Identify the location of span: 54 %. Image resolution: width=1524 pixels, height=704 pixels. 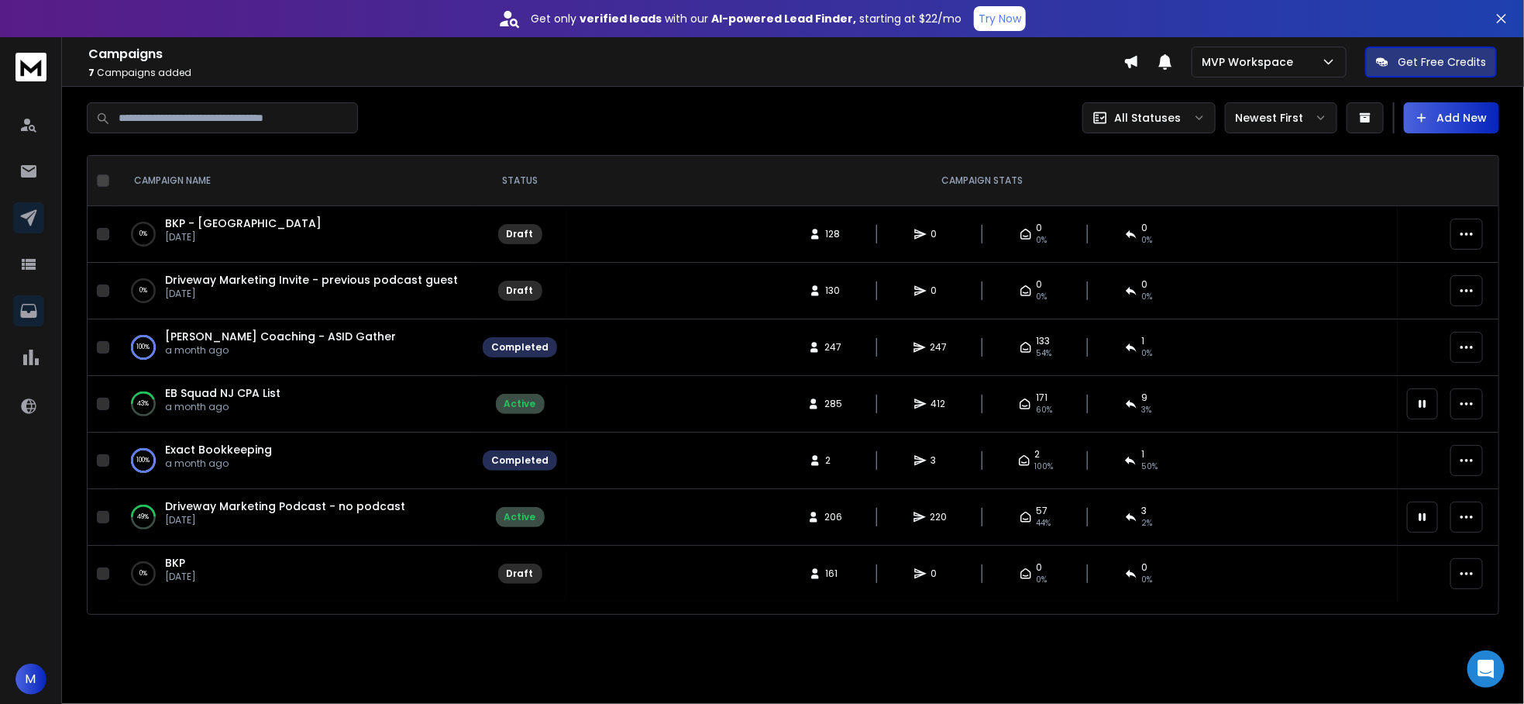
(1045, 353).